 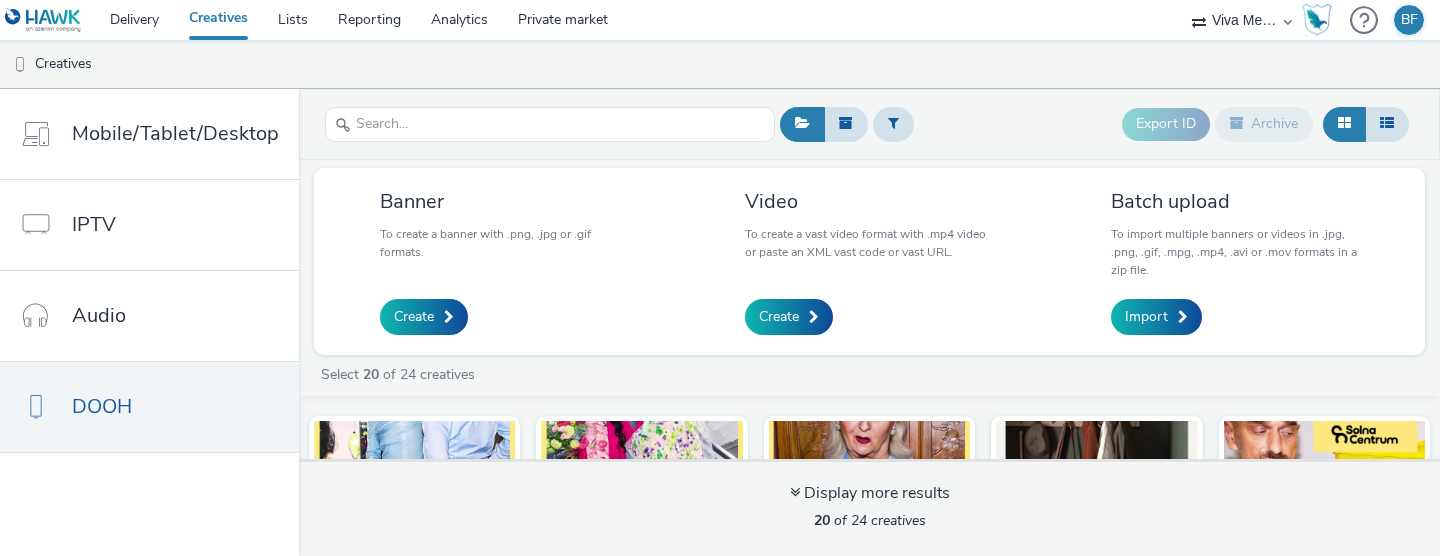 I want to click on button: Grid, so click(x=1344, y=124).